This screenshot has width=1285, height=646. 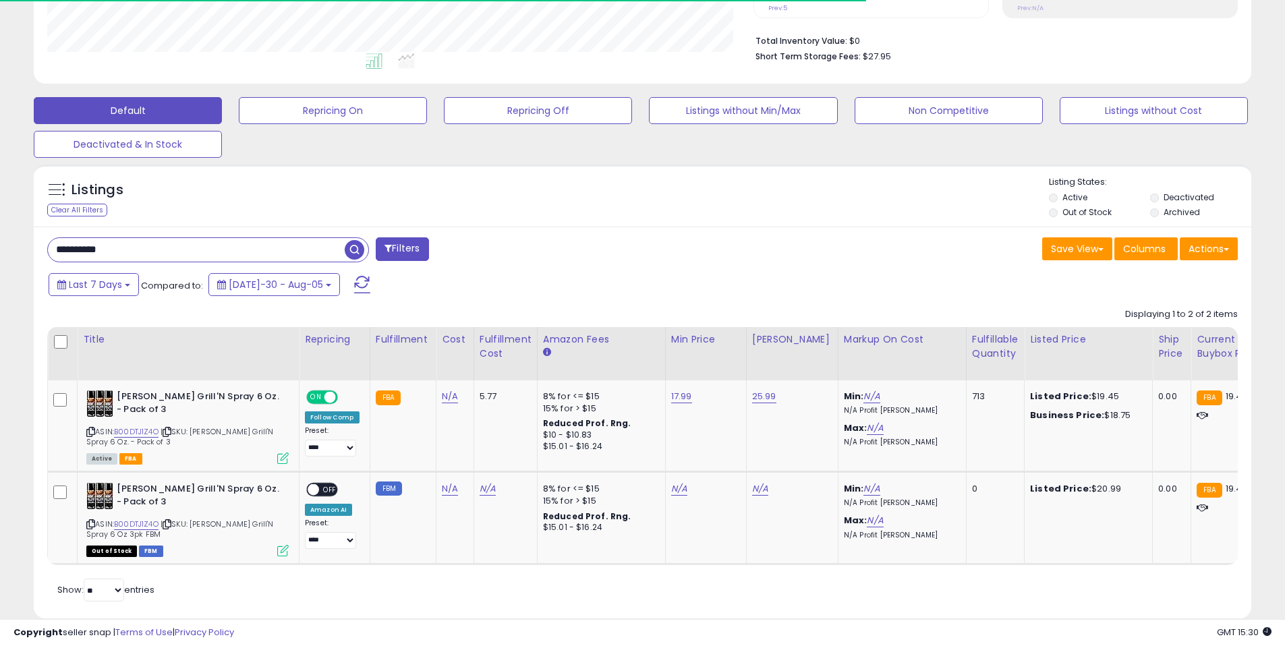 What do you see at coordinates (1067, 415) in the screenshot?
I see `b: Business Price:` at bounding box center [1067, 415].